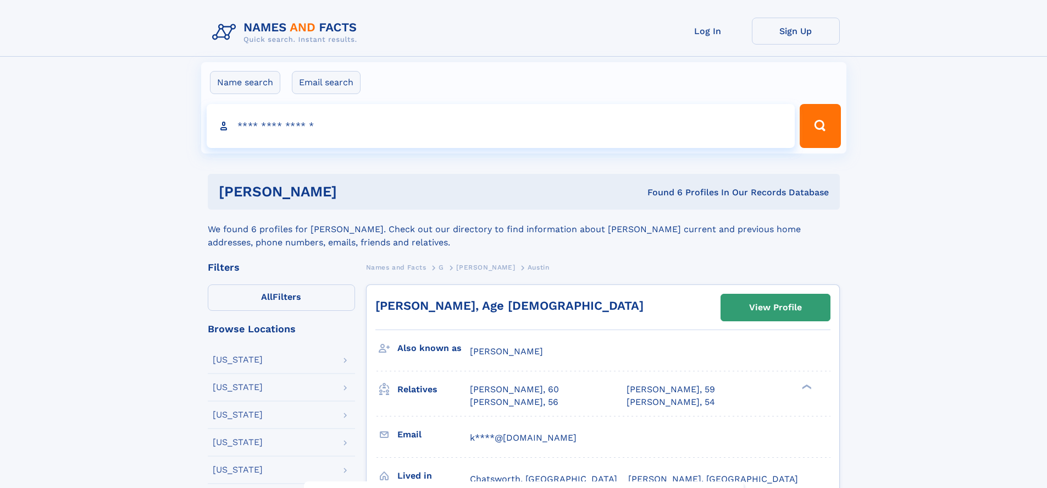 Image resolution: width=1047 pixels, height=488 pixels. What do you see at coordinates (441, 267) in the screenshot?
I see `span: G` at bounding box center [441, 267].